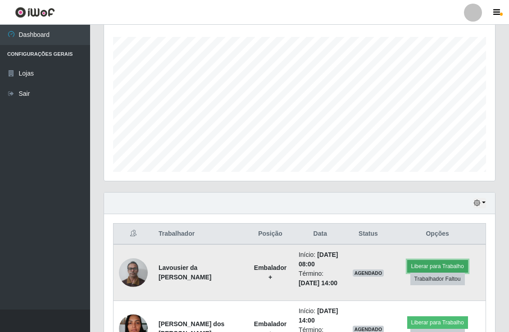 The height and width of the screenshot is (332, 509). What do you see at coordinates (270, 272) in the screenshot?
I see `strong: Embalador +` at bounding box center [270, 272].